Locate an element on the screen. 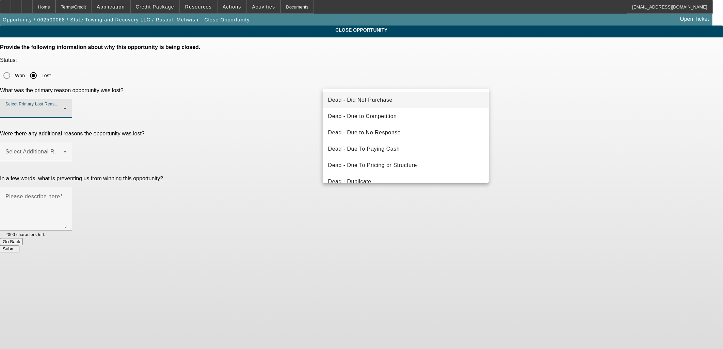 This screenshot has width=723, height=349. span: Dead - Due To Paying Cash is located at coordinates (364, 149).